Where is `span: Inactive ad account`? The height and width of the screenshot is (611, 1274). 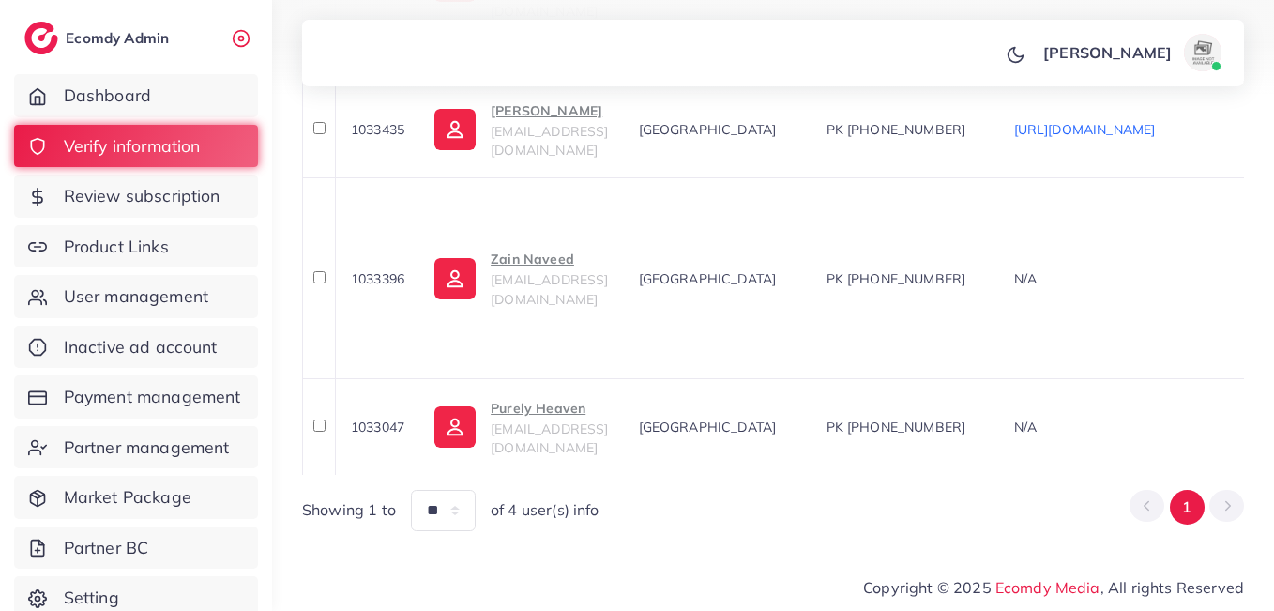
span: Inactive ad account is located at coordinates (141, 347).